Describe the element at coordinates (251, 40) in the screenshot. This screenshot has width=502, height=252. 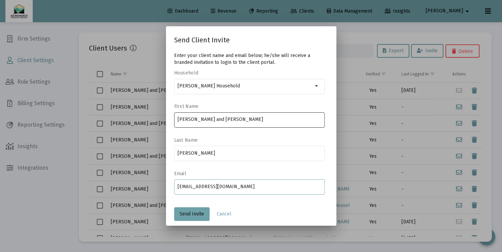
I see `div: Send Client Invite` at that location.